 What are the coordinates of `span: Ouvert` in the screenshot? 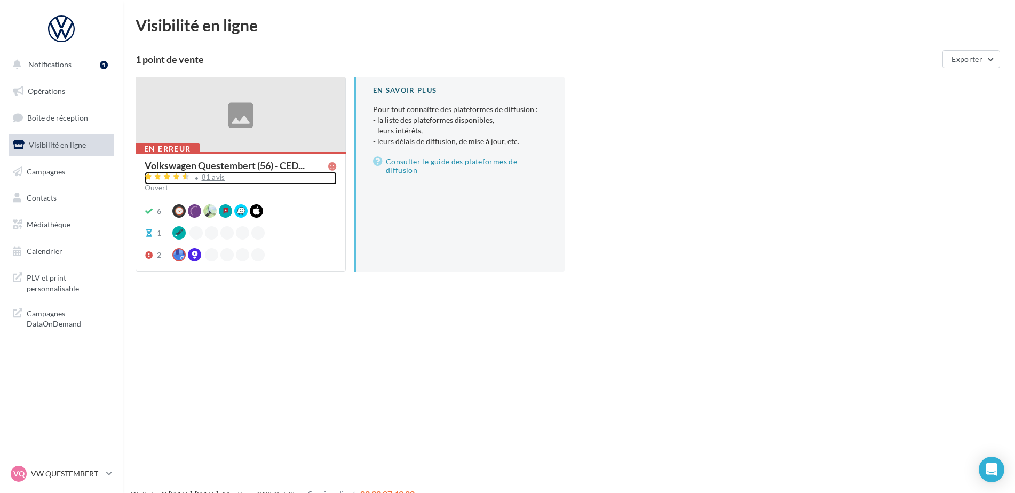 It's located at (156, 187).